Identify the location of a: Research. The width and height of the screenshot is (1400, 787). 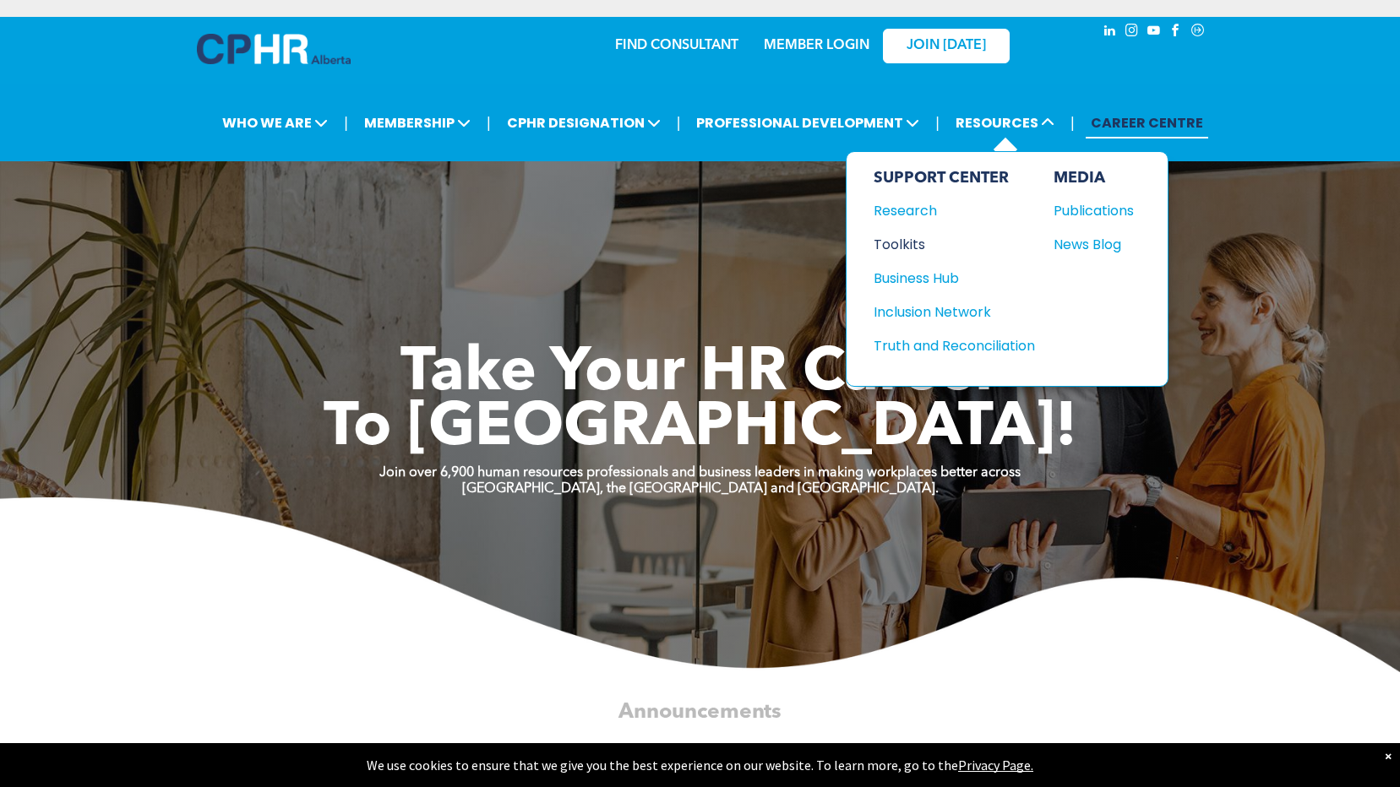
(954, 210).